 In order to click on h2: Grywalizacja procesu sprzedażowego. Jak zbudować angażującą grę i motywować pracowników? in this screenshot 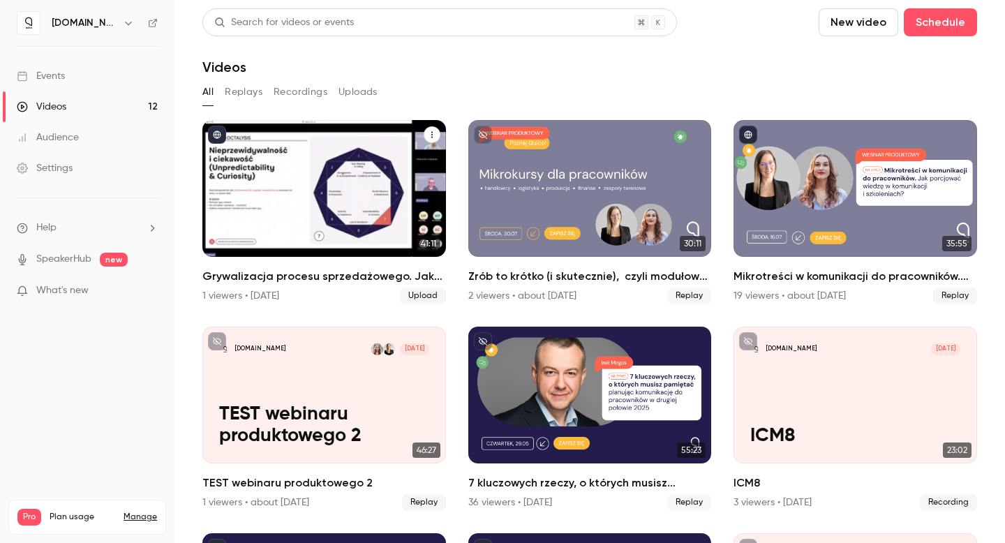, I will do `click(324, 276)`.